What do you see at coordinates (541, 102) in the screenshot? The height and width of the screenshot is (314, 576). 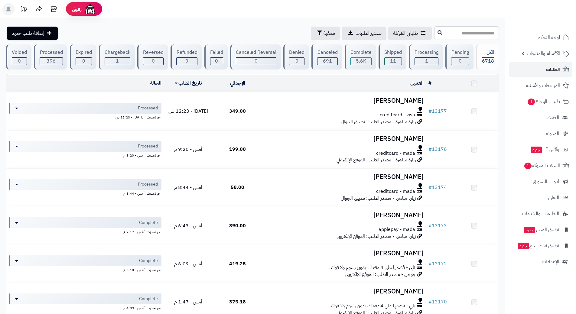 I see `a: طلبات الإرجاع1` at bounding box center [541, 102].